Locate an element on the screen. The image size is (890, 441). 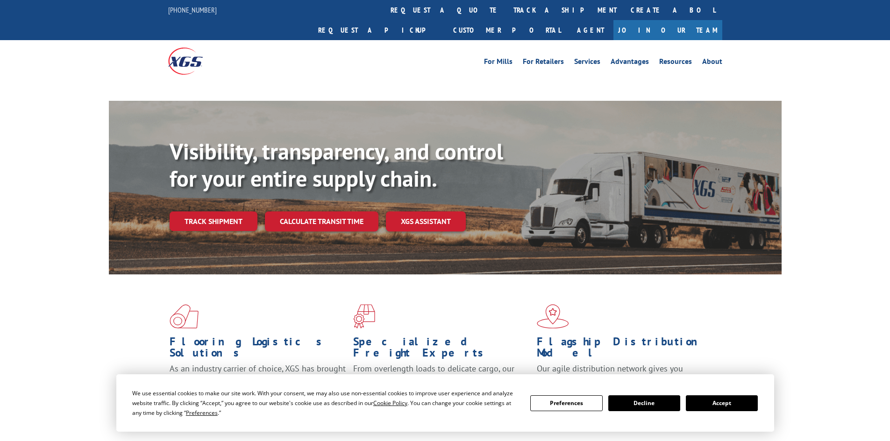
span: Our agile distribution network gives you nationwide inventory management on demand. is located at coordinates (623, 374).